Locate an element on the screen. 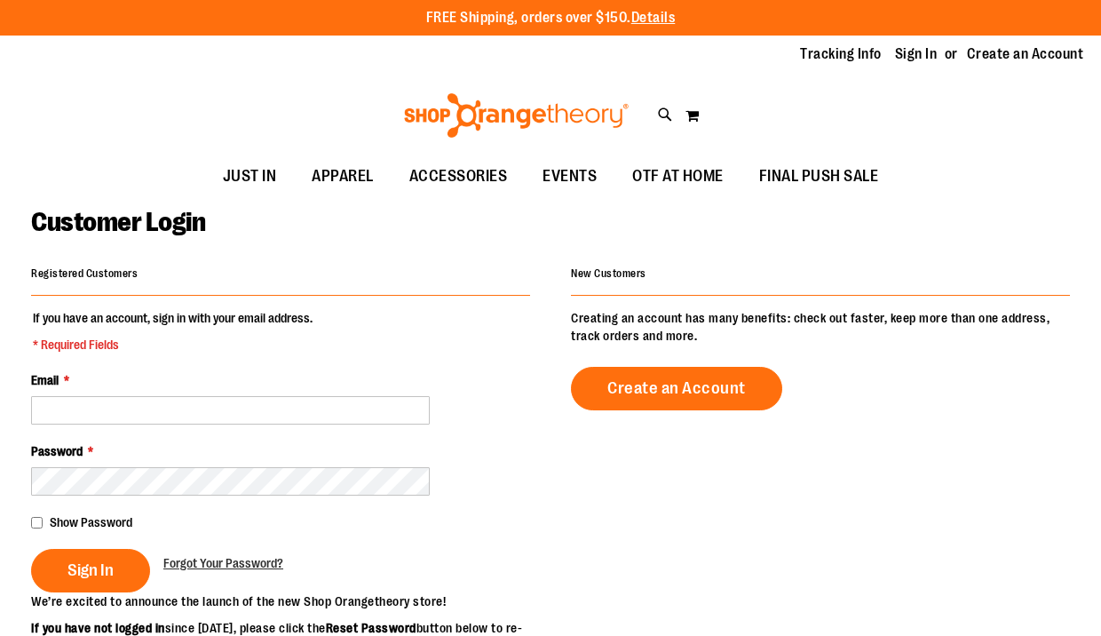  span: EVENTS is located at coordinates (569, 176).